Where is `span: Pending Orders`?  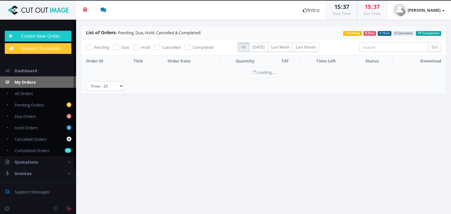
span: Pending Orders is located at coordinates (29, 105).